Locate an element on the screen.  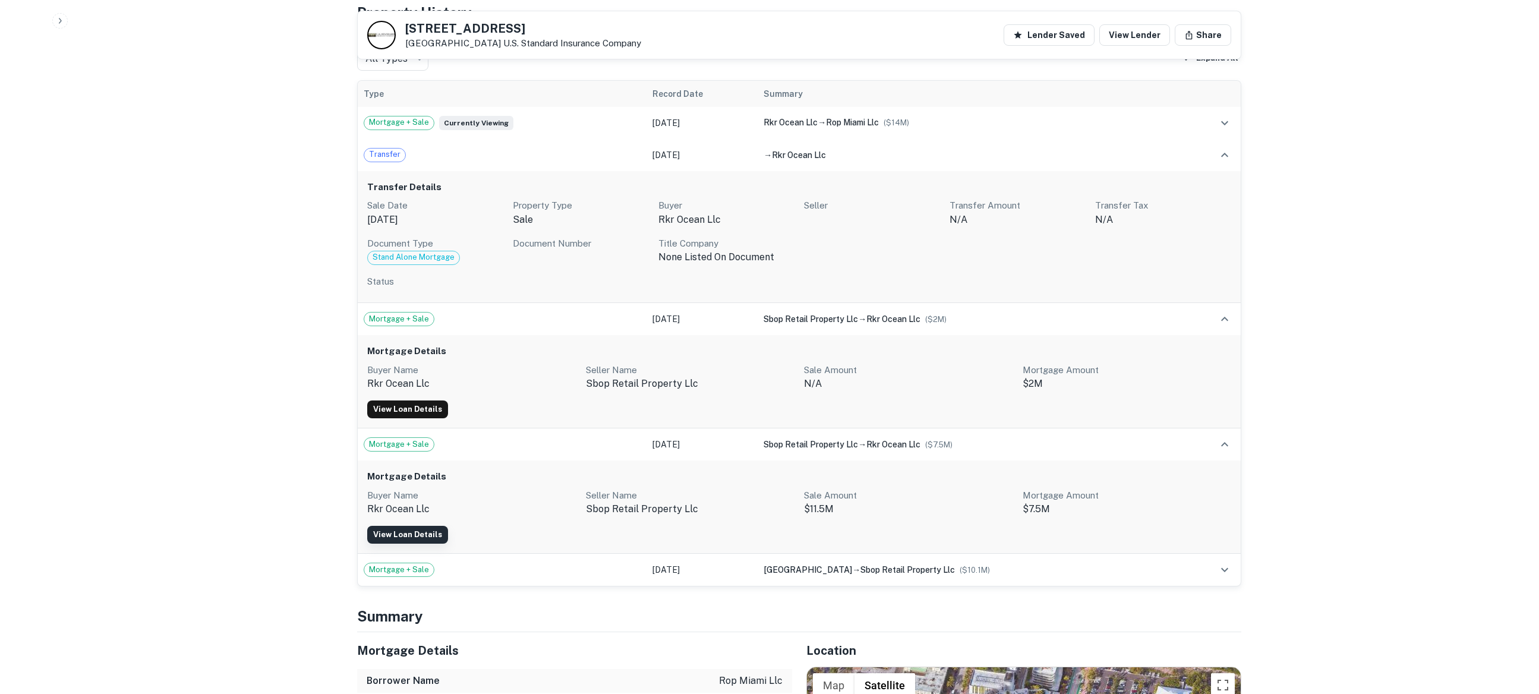
a: U.s. Standard Insurance Company is located at coordinates (572, 43).